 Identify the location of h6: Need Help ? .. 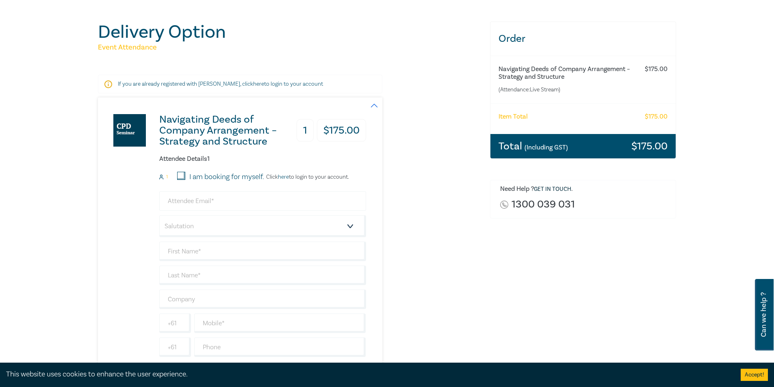
(585, 189).